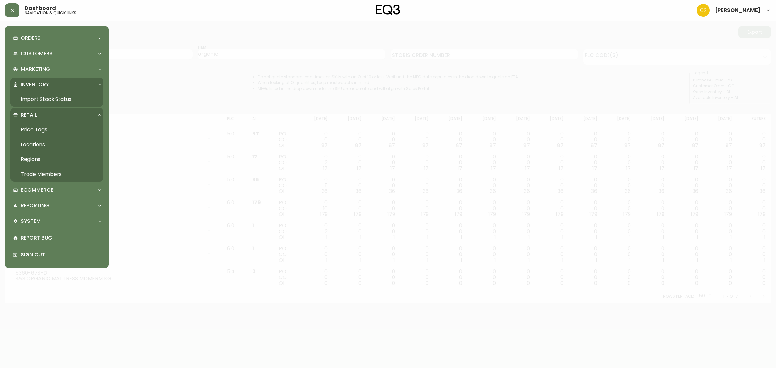 The image size is (776, 368). What do you see at coordinates (70, 35) in the screenshot?
I see `div: Now` at bounding box center [70, 35].